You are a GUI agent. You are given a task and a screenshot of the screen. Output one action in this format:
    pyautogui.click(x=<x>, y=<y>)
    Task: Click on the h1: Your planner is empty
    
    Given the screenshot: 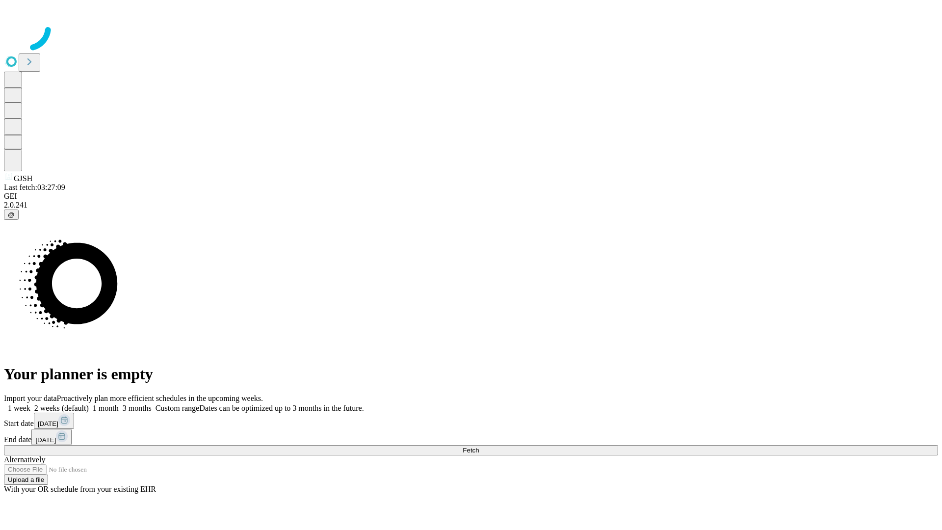 What is the action you would take?
    pyautogui.click(x=471, y=374)
    